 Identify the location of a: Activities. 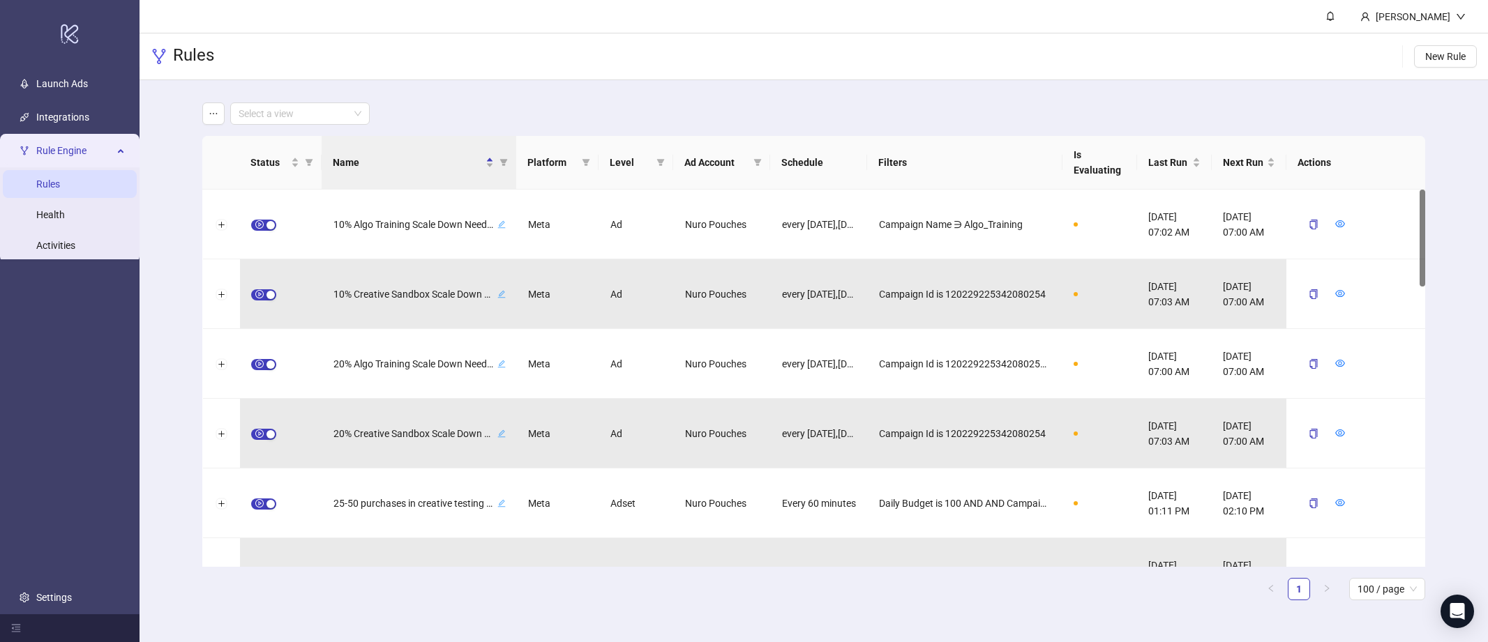
(56, 246).